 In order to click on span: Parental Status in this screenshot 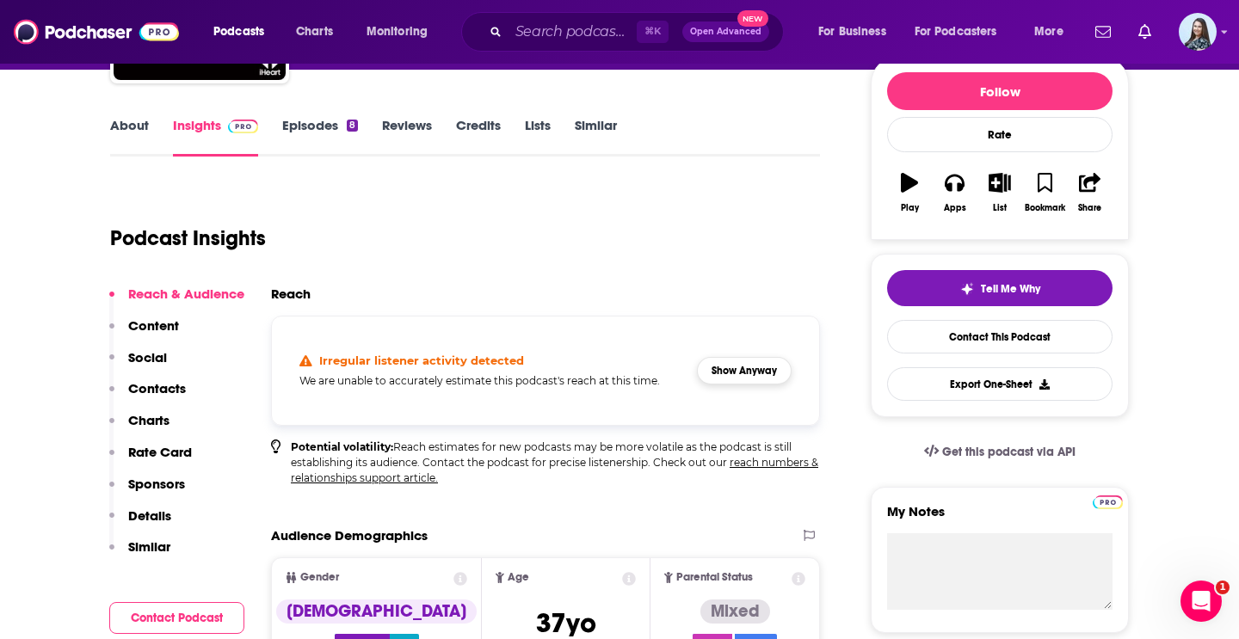, I will do `click(714, 577)`.